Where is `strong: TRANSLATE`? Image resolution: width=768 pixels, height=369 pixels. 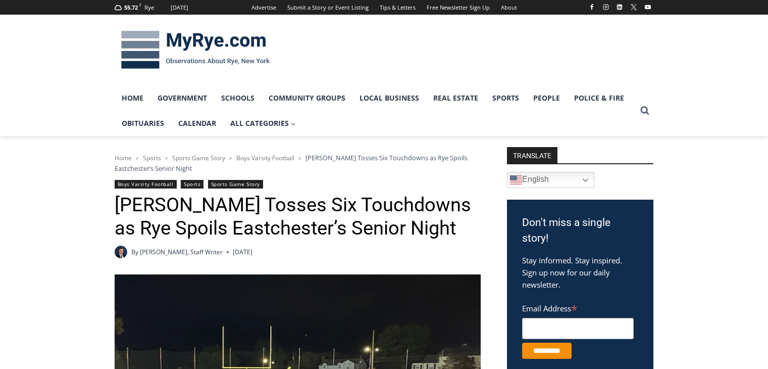 strong: TRANSLATE is located at coordinates (532, 155).